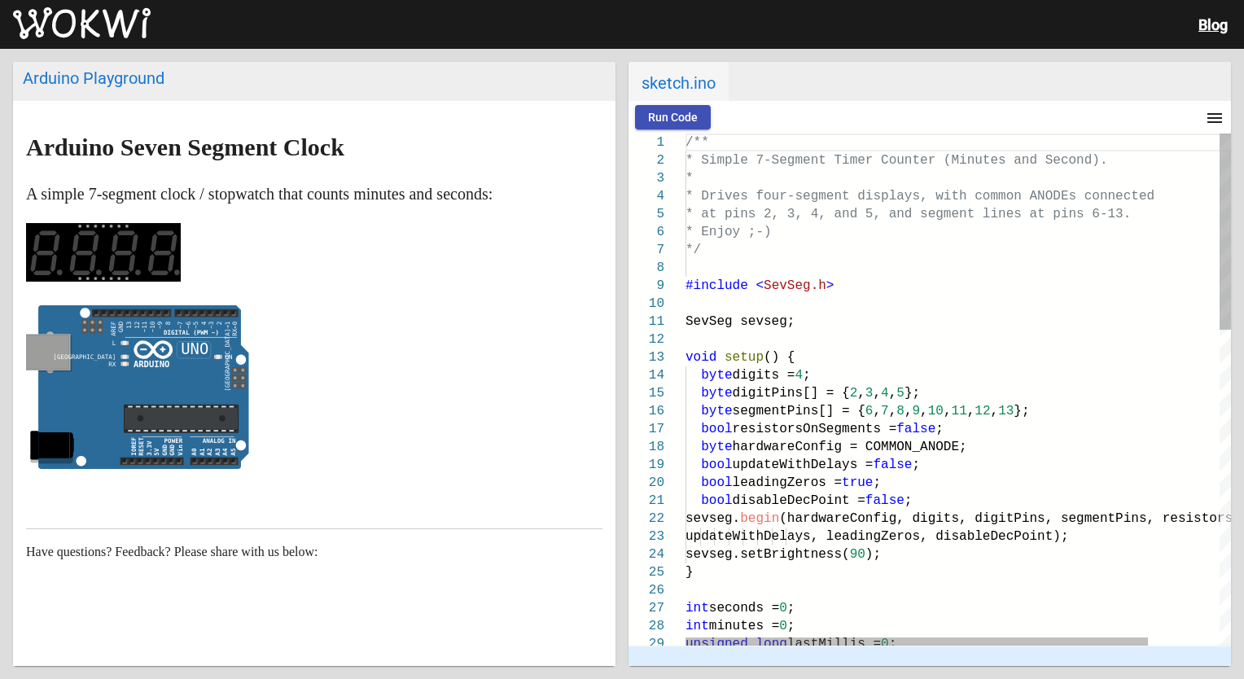  Describe the element at coordinates (646, 608) in the screenshot. I see `div: 27` at that location.